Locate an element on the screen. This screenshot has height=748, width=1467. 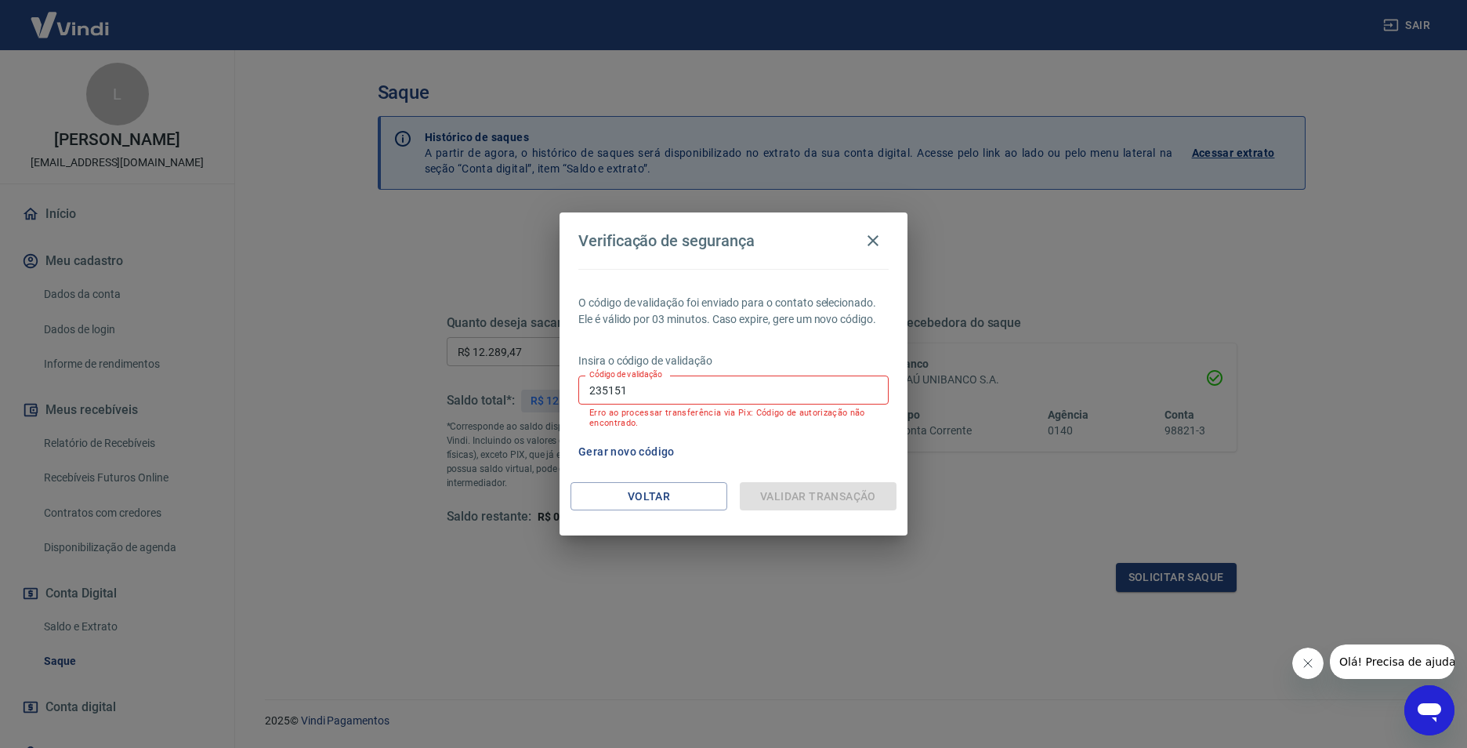
label: Código de validação is located at coordinates (625, 374).